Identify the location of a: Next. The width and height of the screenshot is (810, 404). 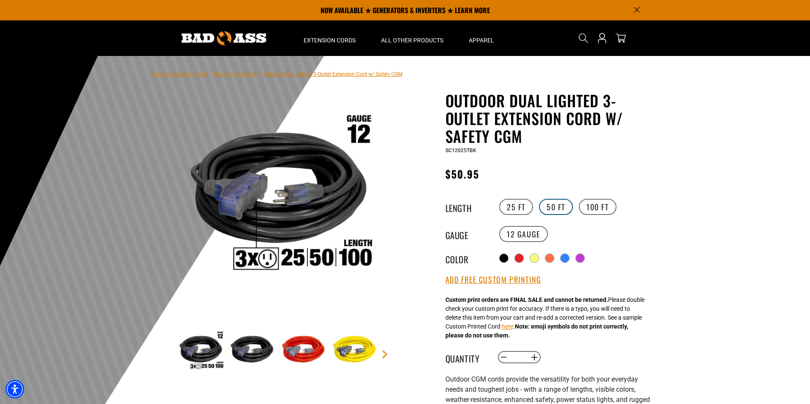
(385, 354).